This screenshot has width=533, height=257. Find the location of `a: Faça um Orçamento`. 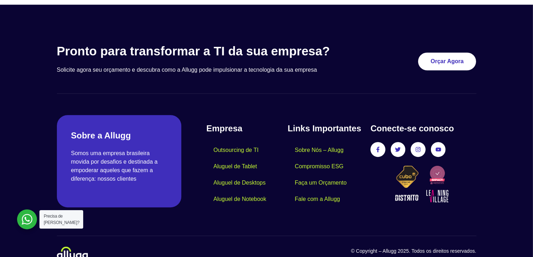

a: Faça um Orçamento is located at coordinates (321, 183).